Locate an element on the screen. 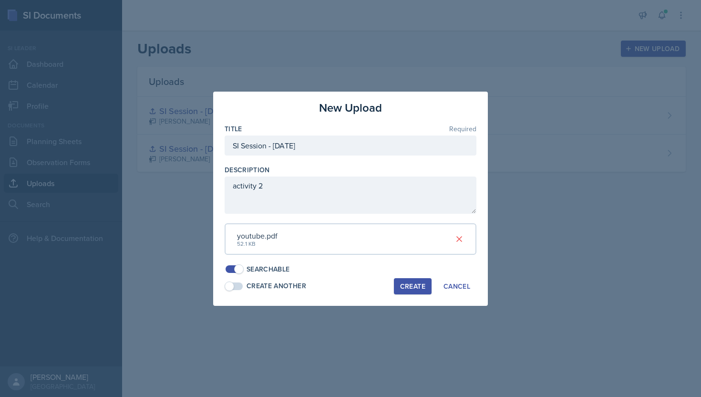 This screenshot has height=397, width=701. div: Create Another is located at coordinates (276, 286).